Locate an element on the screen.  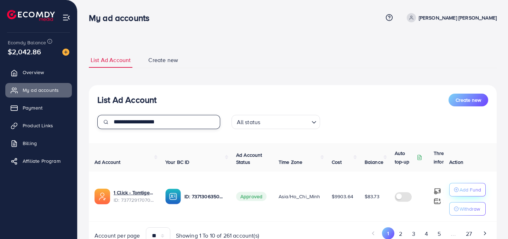
a: Overview is located at coordinates (39, 72).